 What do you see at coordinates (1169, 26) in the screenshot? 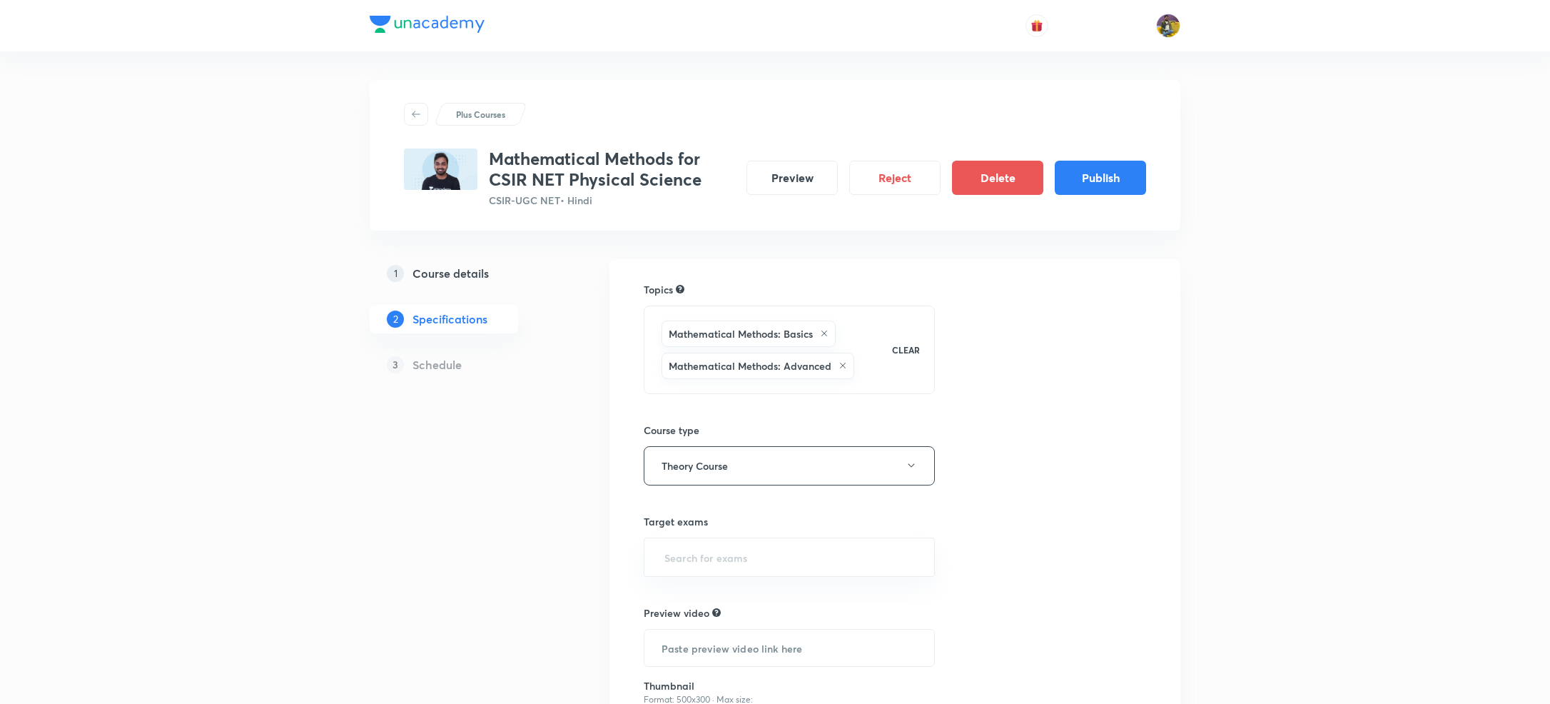
I see `img: sajan k` at bounding box center [1169, 26].